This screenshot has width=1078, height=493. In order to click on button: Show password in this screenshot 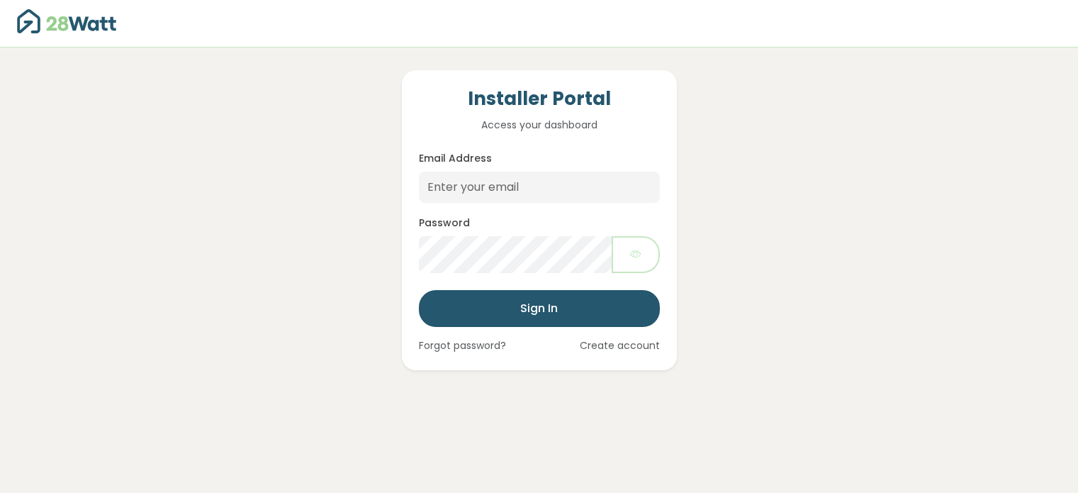, I will do `click(636, 254)`.